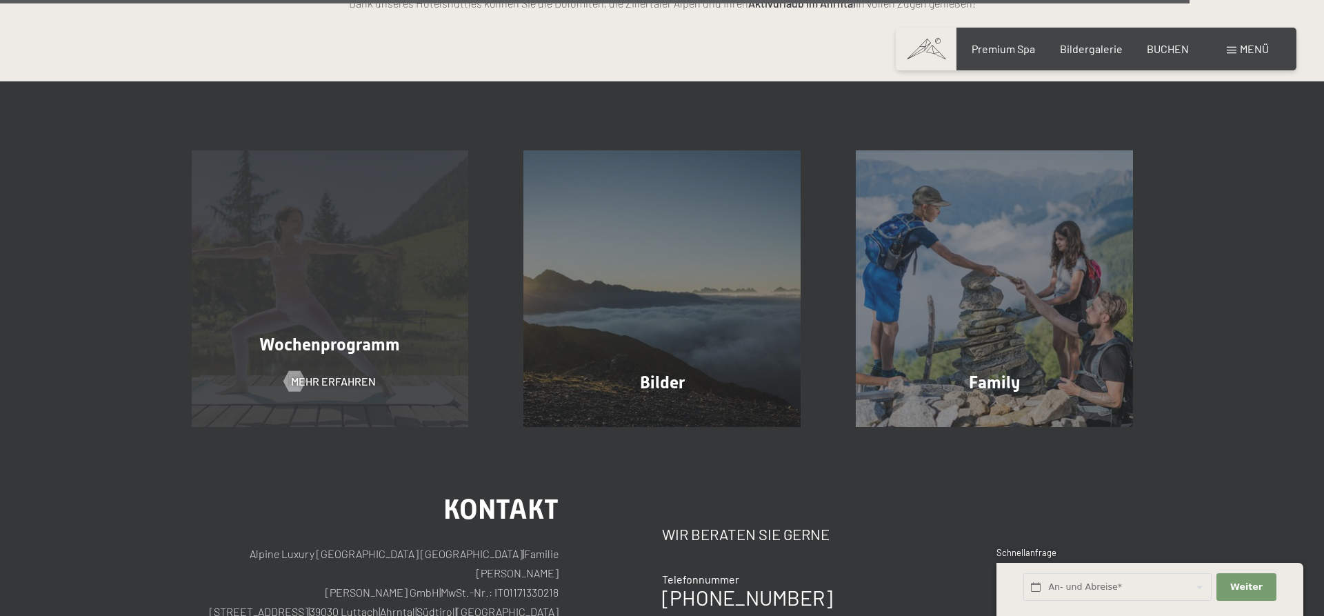 Image resolution: width=1324 pixels, height=616 pixels. Describe the element at coordinates (1246, 587) in the screenshot. I see `span: Weiter` at that location.